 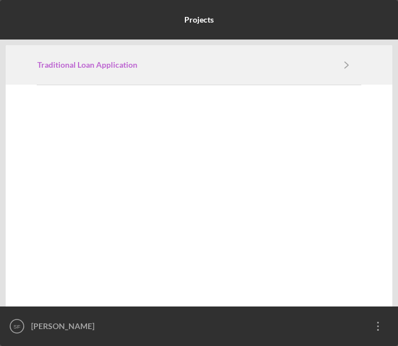 I want to click on a: Traditional Loan Application, so click(x=185, y=65).